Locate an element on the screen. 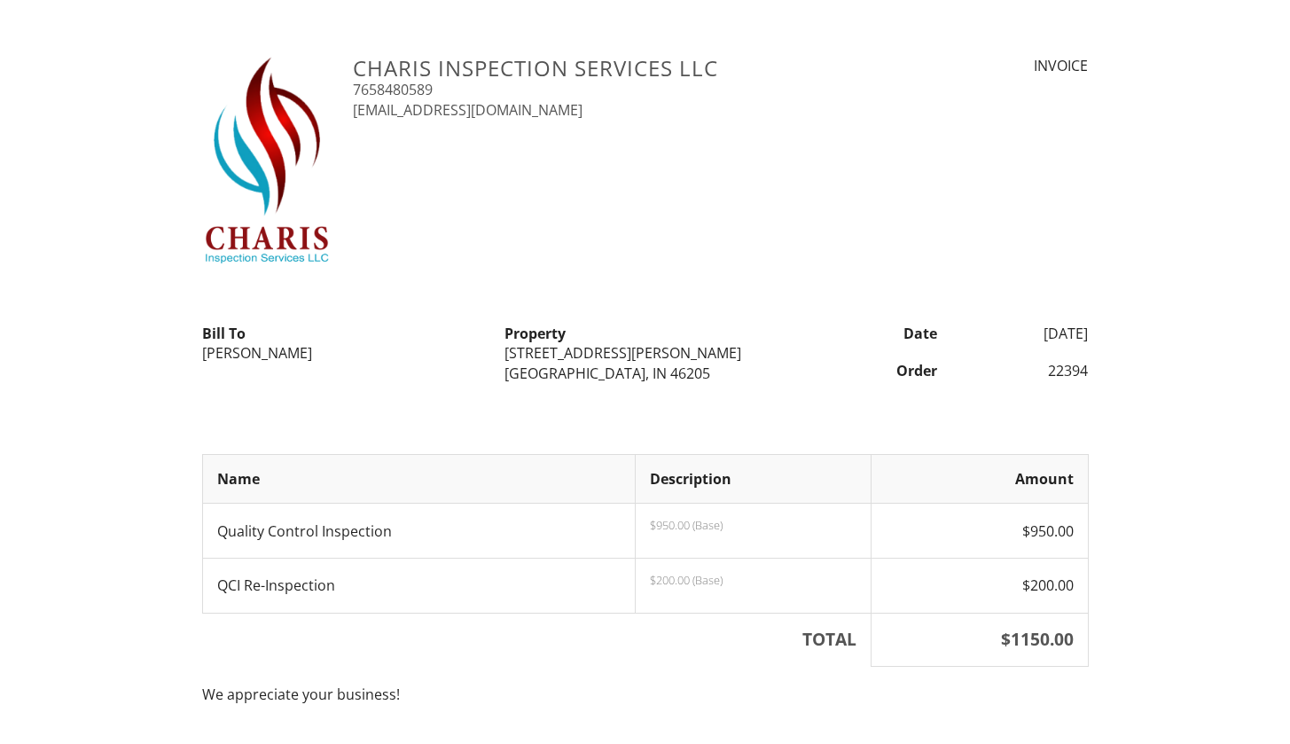 The image size is (1290, 744). th: Name is located at coordinates (419, 478).